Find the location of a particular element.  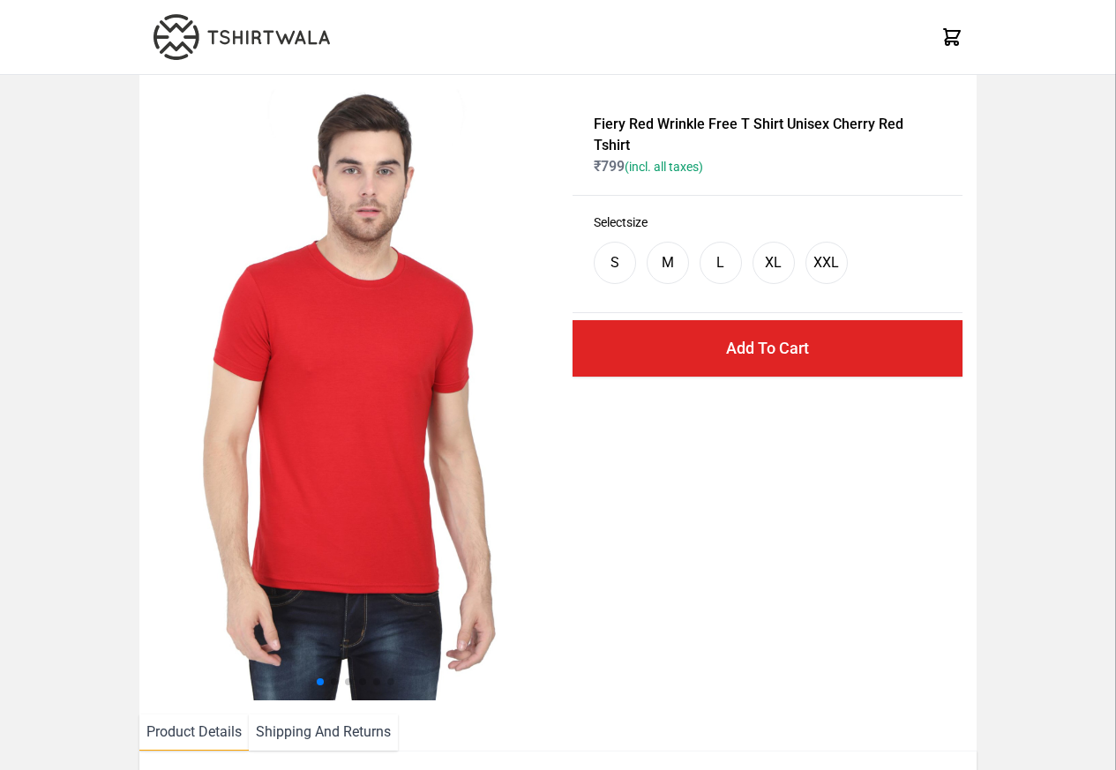

li: Shipping And Returns is located at coordinates (323, 732).